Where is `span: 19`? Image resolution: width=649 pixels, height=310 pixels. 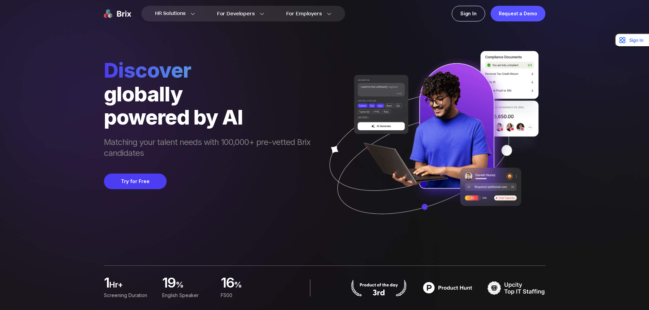
span: 19 is located at coordinates (169, 284).